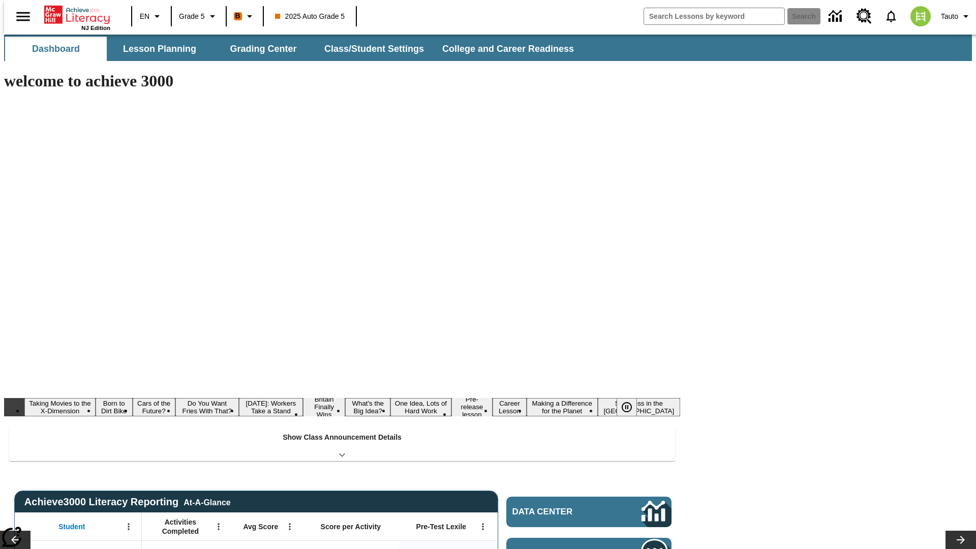 This screenshot has height=549, width=976. I want to click on span: B, so click(238, 16).